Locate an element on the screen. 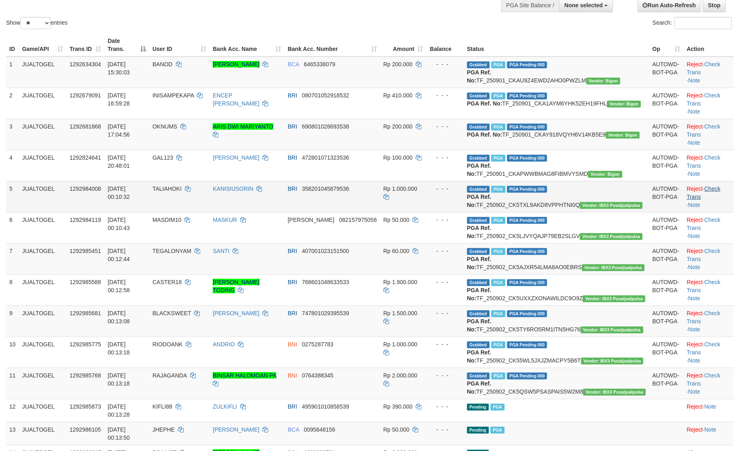  td: TF_250902_CK5QSW5PSASPAIS5W2M8 is located at coordinates (556, 383).